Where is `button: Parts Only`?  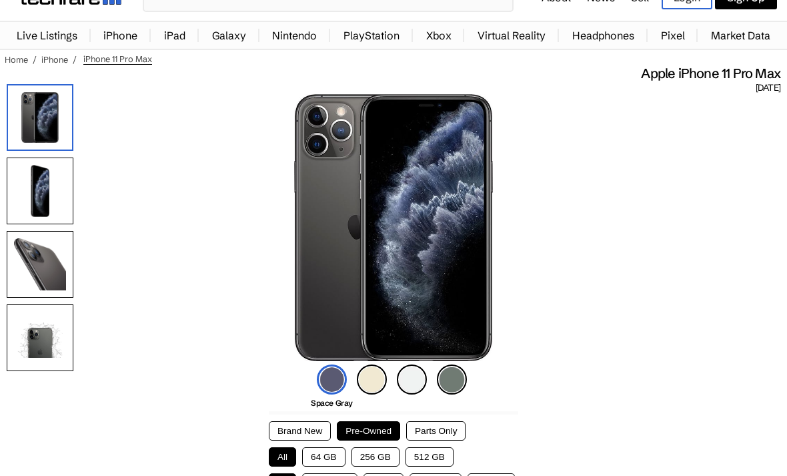 button: Parts Only is located at coordinates (436, 430).